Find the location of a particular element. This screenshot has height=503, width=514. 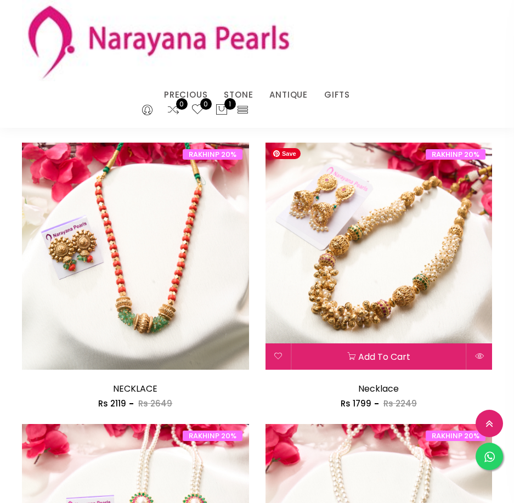

span: Rs 2649 is located at coordinates (155, 403).